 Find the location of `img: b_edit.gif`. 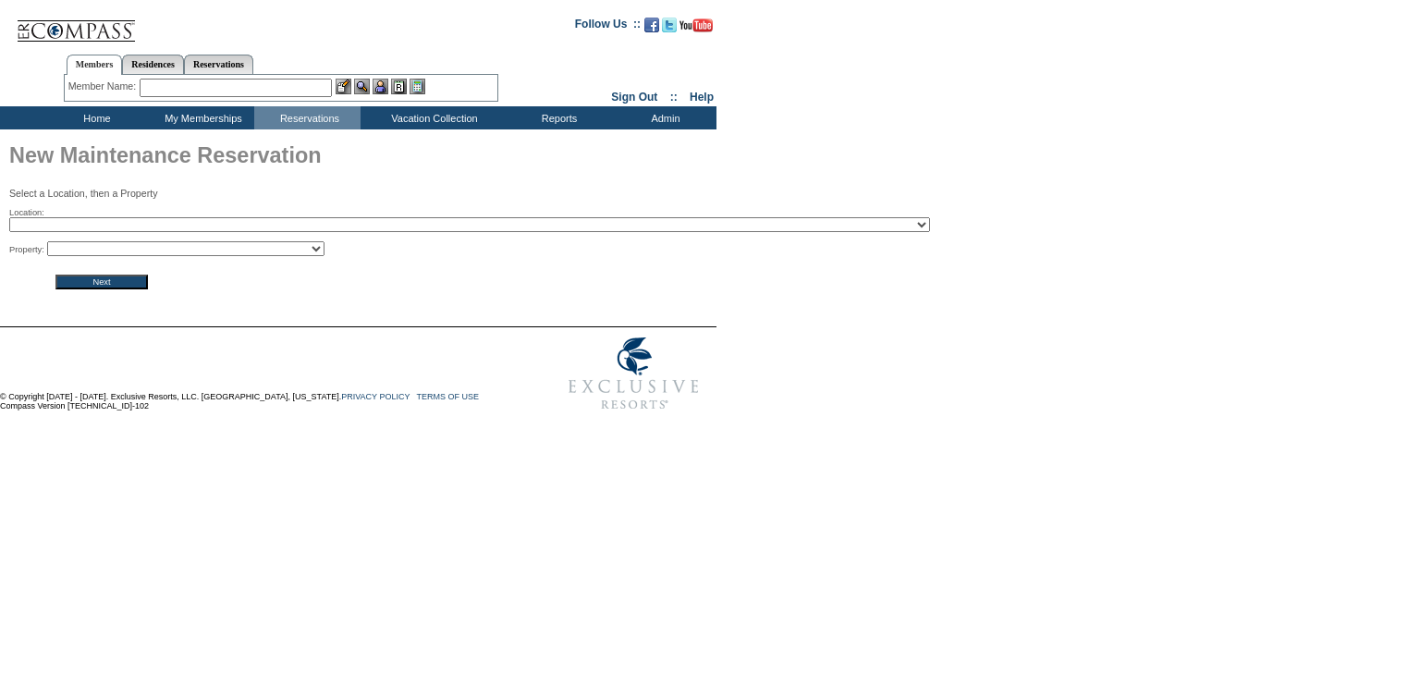

img: b_edit.gif is located at coordinates (343, 86).